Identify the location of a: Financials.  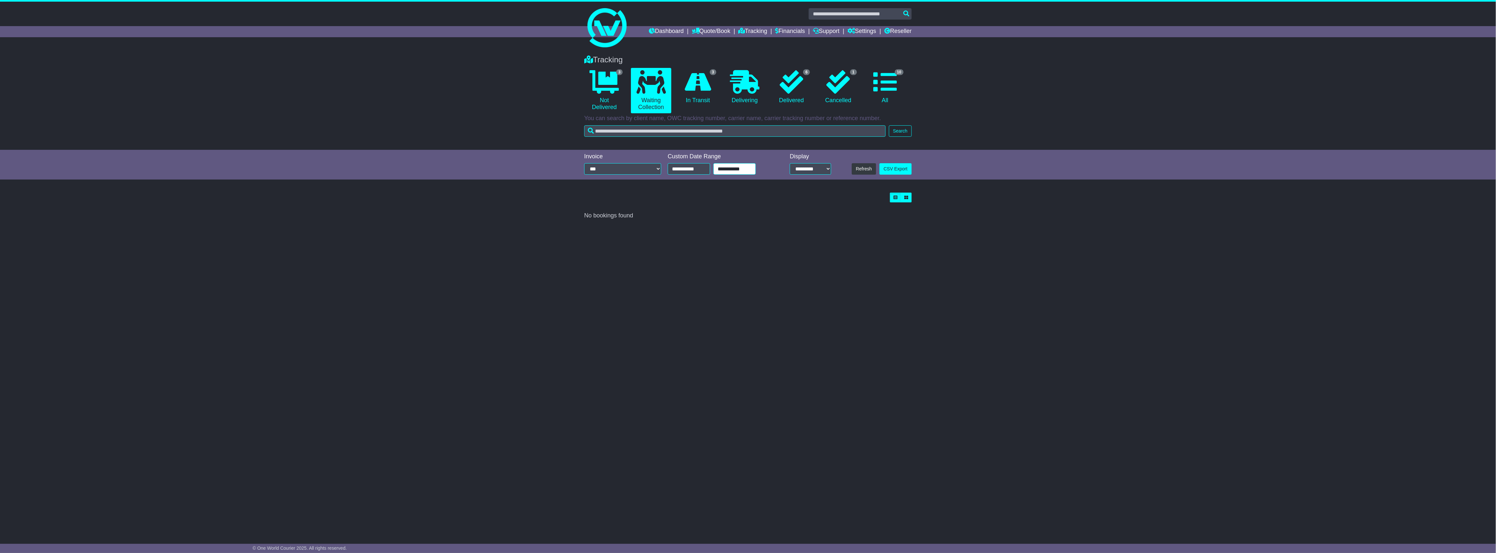
(790, 32).